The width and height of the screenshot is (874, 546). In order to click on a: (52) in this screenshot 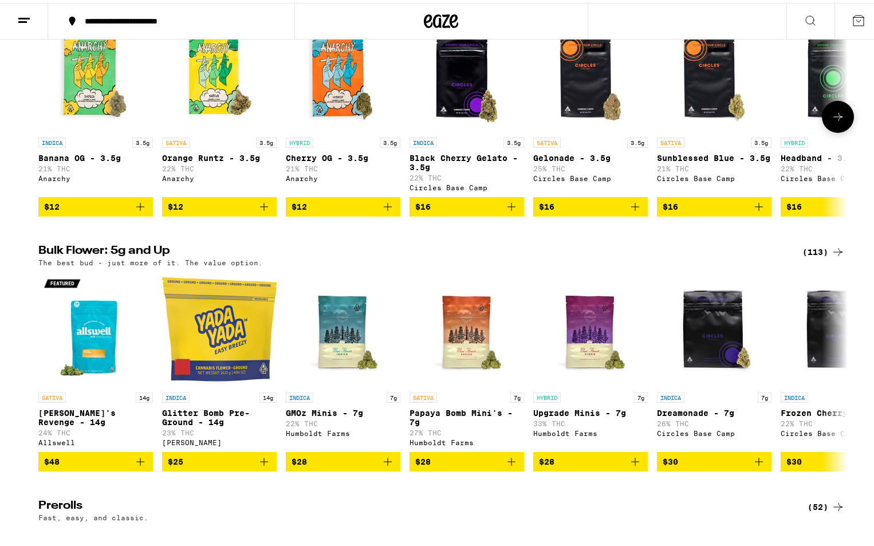, I will do `click(825, 504)`.